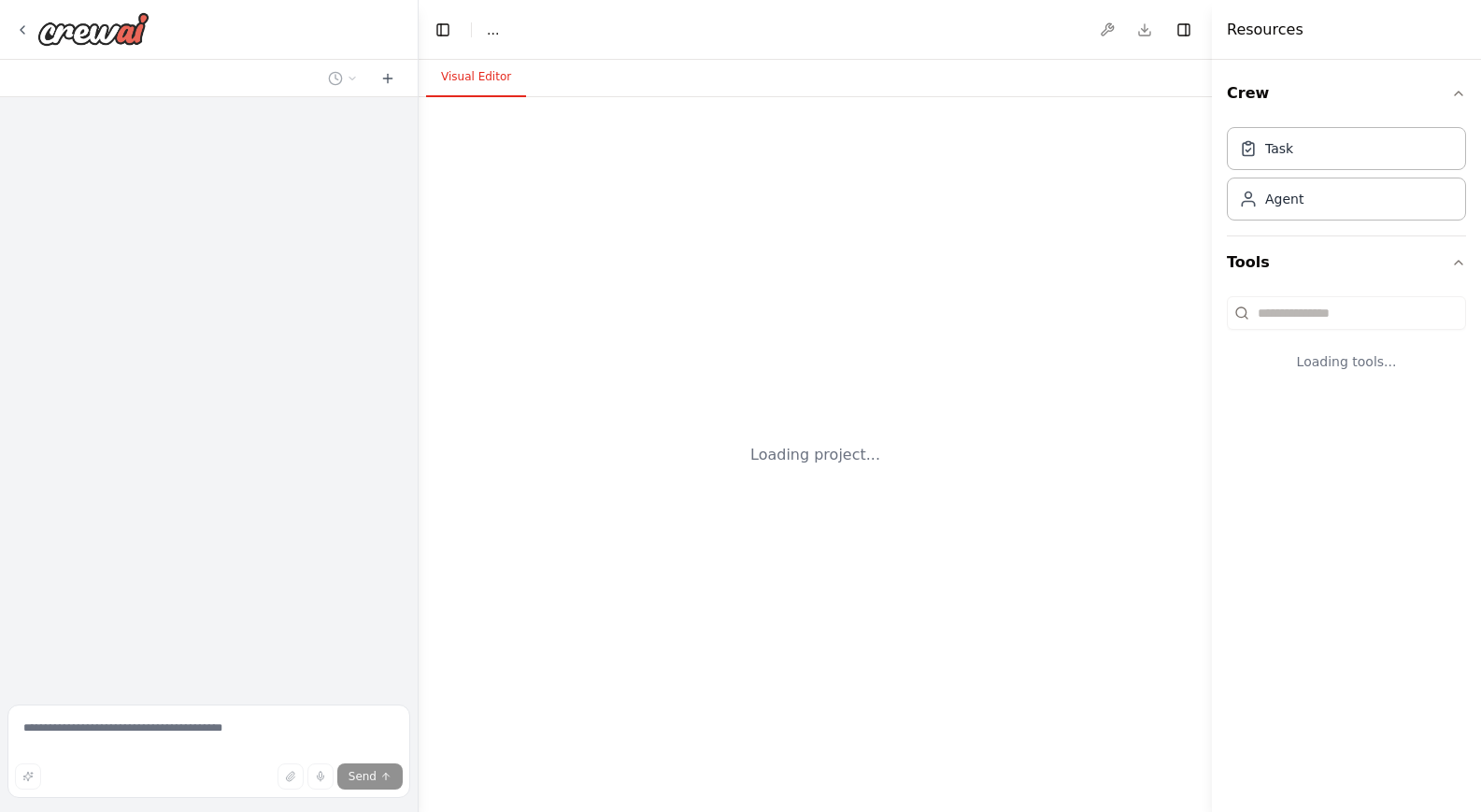 The image size is (1481, 812). What do you see at coordinates (475, 77) in the screenshot?
I see `button: Visual Editor` at bounding box center [475, 77].